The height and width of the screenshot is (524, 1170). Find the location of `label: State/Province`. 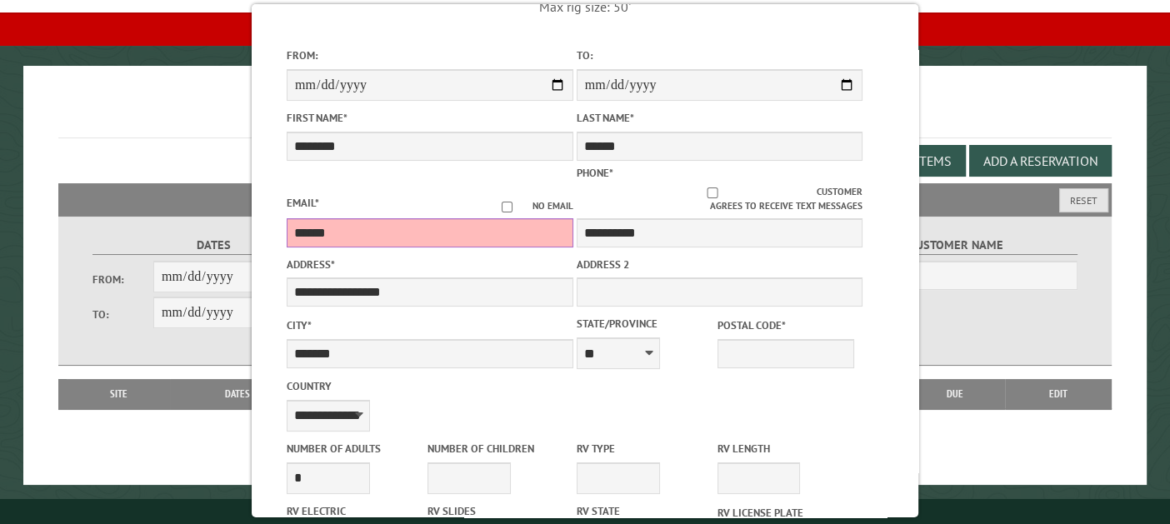

label: State/Province is located at coordinates (645, 323).